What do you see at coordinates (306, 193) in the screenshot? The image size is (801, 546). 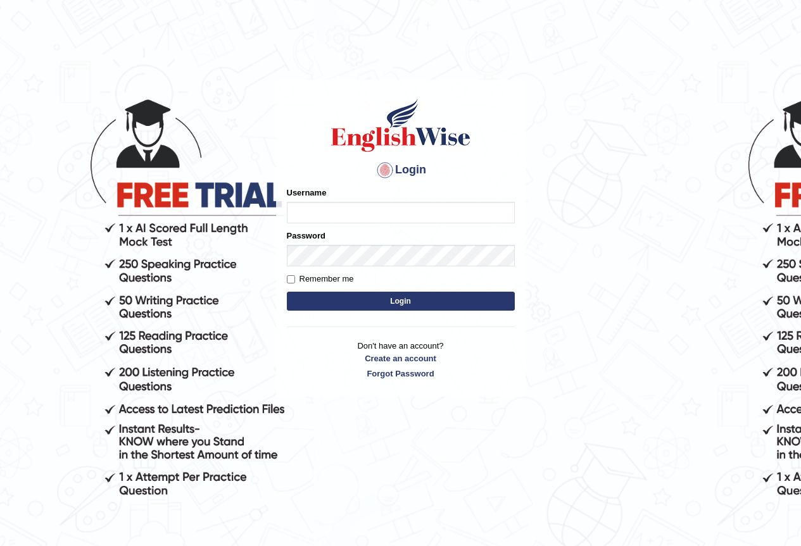 I see `label: Username` at bounding box center [306, 193].